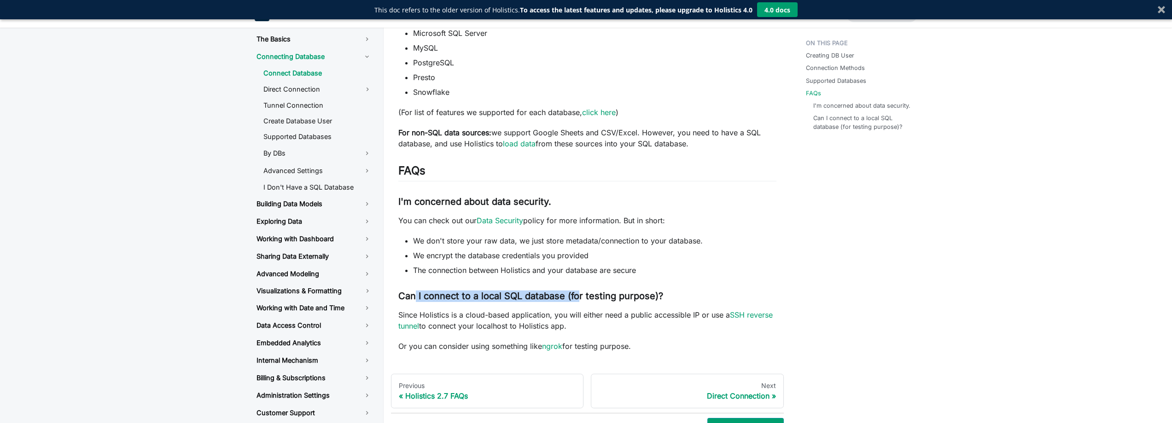 The width and height of the screenshot is (1172, 423). What do you see at coordinates (862, 122) in the screenshot?
I see `a: Can I connect to a local SQL database (for testing purpose)?` at bounding box center [862, 122].